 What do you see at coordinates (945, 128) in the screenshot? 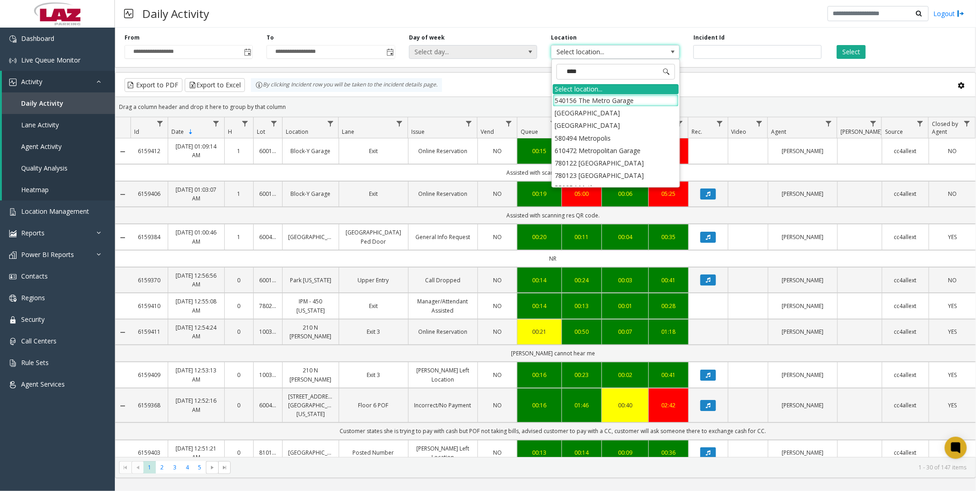
I see `span: Closed by Agent` at bounding box center [945, 128].